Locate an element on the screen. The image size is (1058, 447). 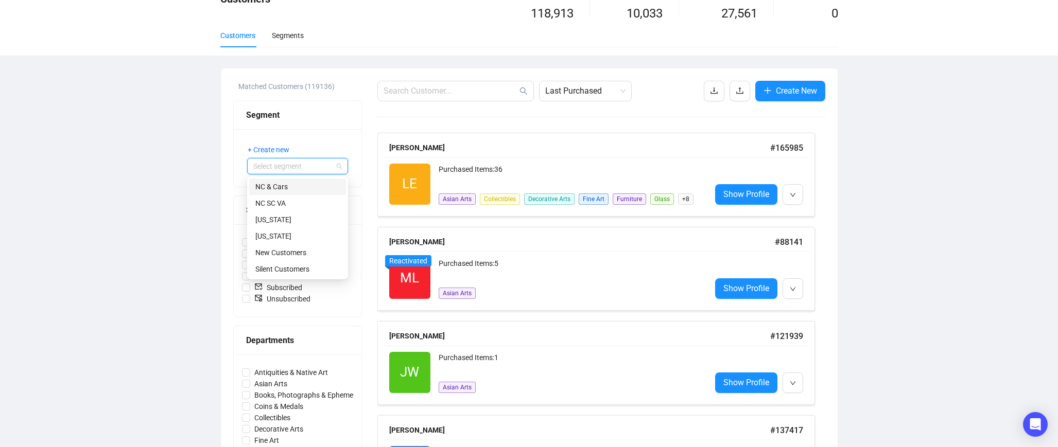
div: North Carolina is located at coordinates (297, 236).